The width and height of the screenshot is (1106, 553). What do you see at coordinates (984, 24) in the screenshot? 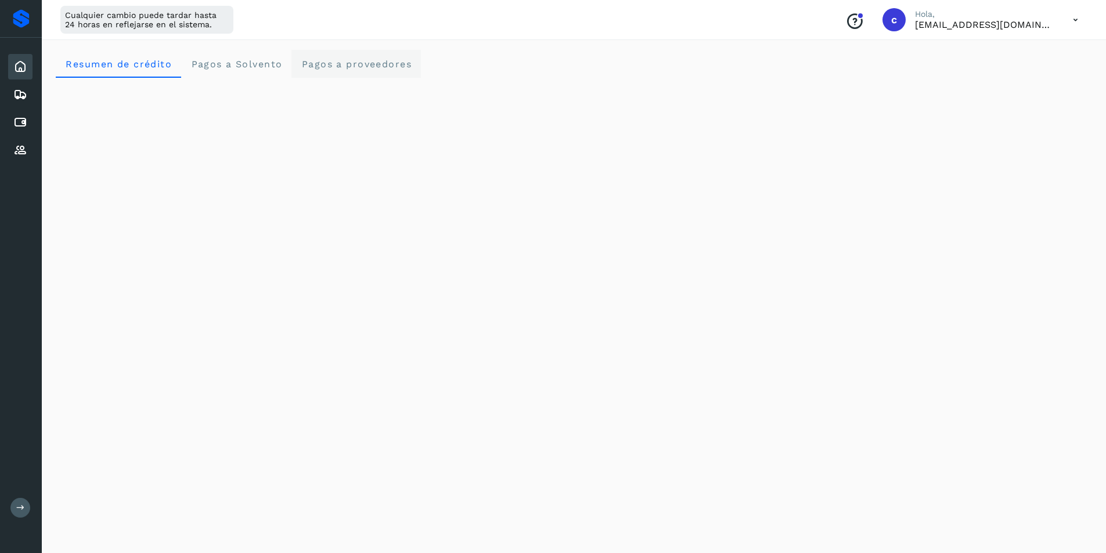
I see `p: contabilidad5@easo.com` at bounding box center [984, 24].